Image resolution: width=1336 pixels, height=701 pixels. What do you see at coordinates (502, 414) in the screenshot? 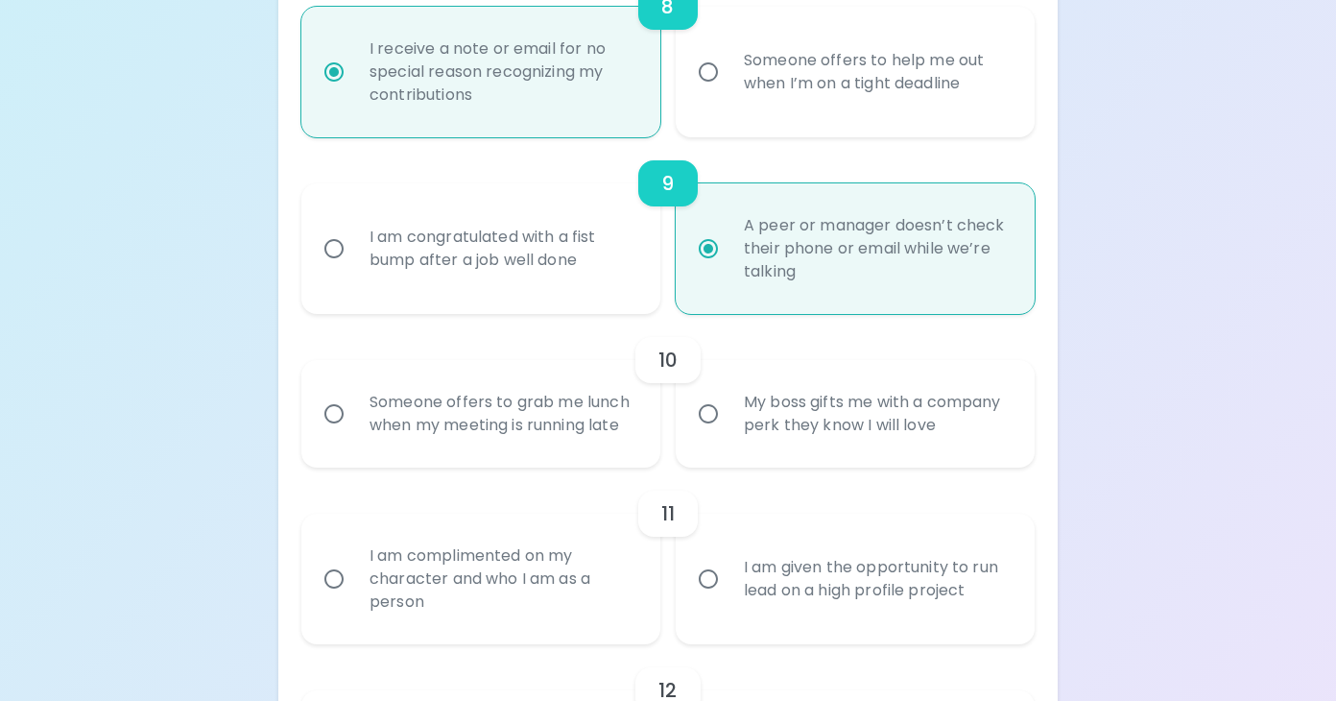
I see `div: Someone offers to grab me lunch when my meeting is running late` at bounding box center [502, 414].